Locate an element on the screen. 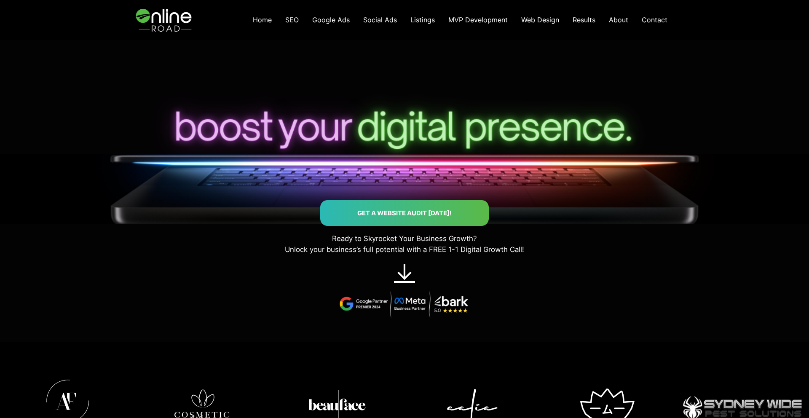 This screenshot has width=809, height=418. span: Results is located at coordinates (584, 20).